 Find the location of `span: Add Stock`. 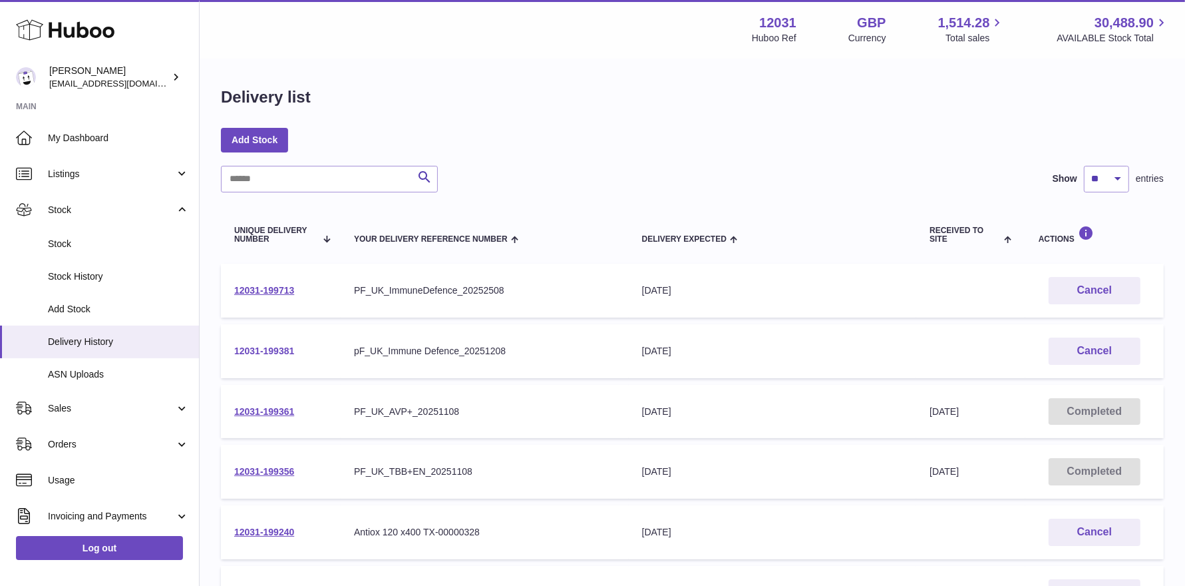

span: Add Stock is located at coordinates (118, 309).